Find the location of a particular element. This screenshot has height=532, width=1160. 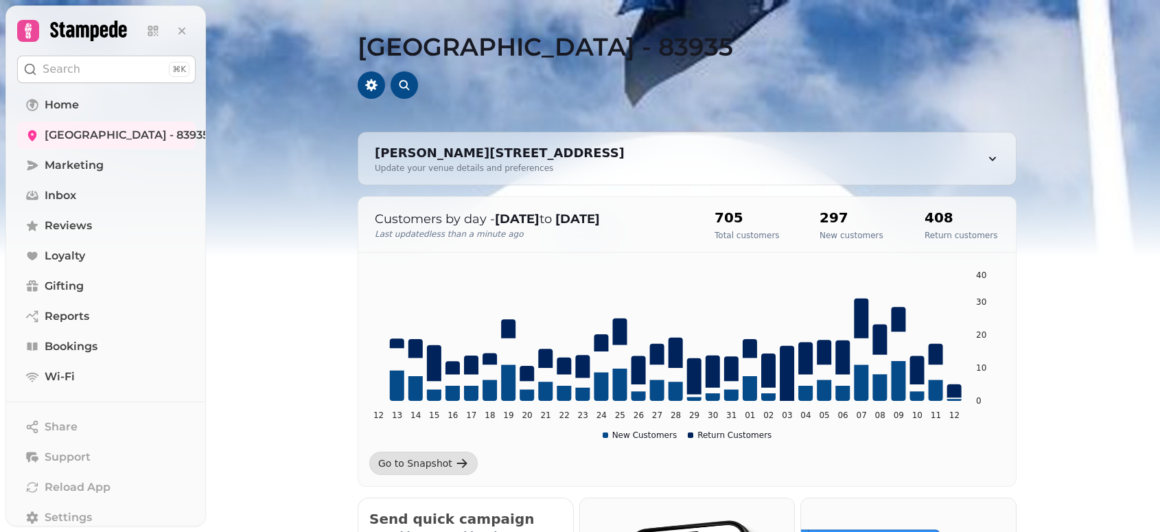

button: Support is located at coordinates (106, 457).